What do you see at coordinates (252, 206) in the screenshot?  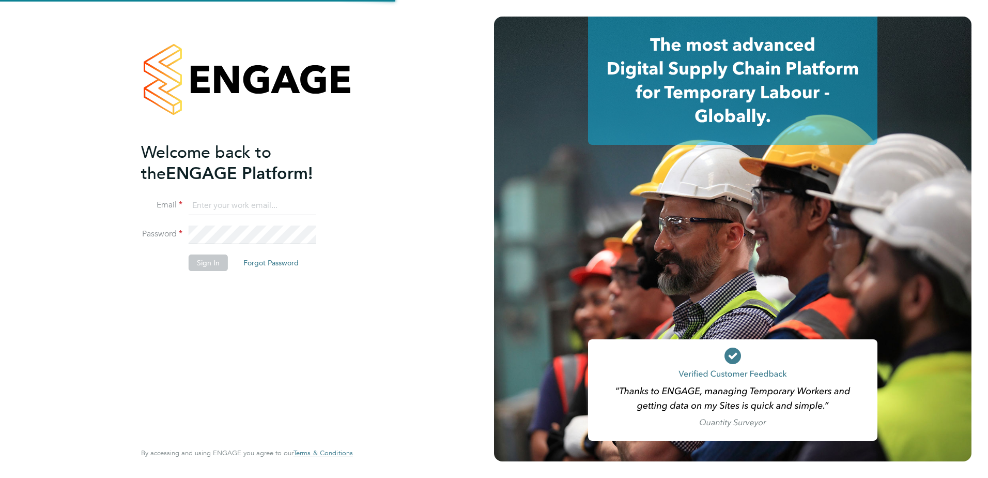 I see `input: Enter your work email...` at bounding box center [252, 206].